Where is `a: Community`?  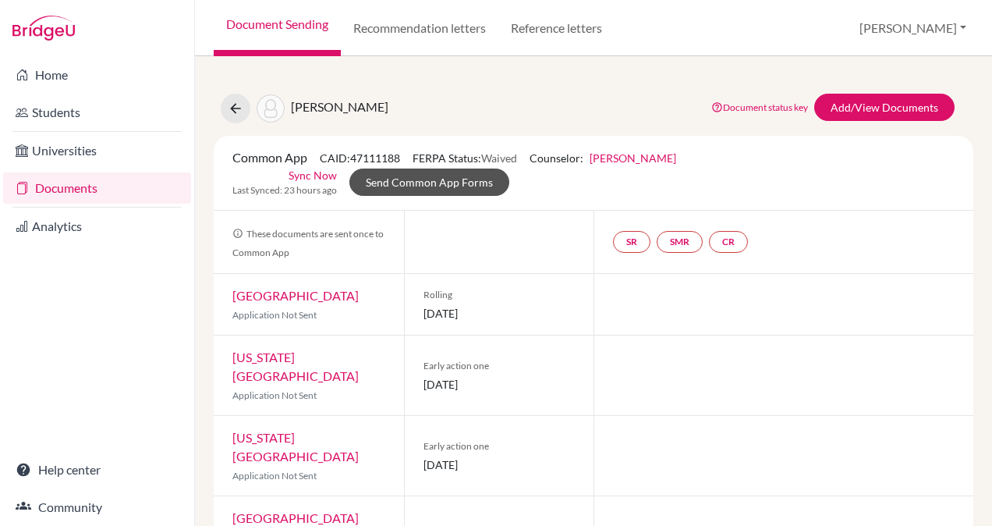
a: Community is located at coordinates (97, 507).